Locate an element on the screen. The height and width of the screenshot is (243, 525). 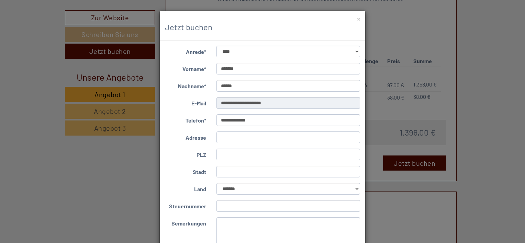
small: 21:38 is located at coordinates (59, 36).